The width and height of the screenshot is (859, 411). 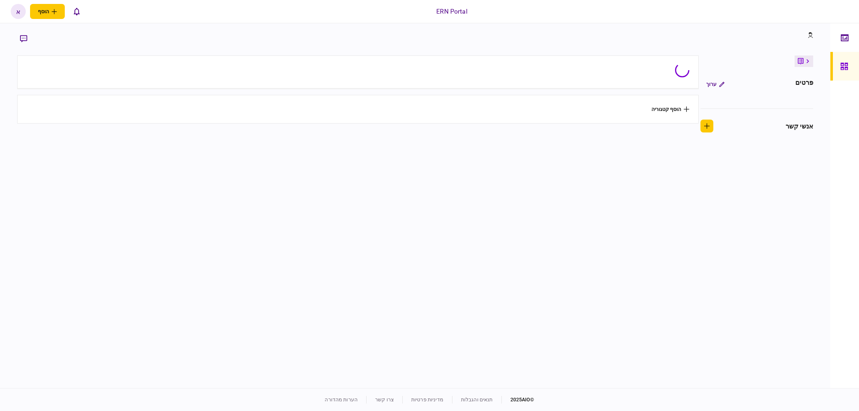 I want to click on a: הערות מהדורה, so click(x=341, y=400).